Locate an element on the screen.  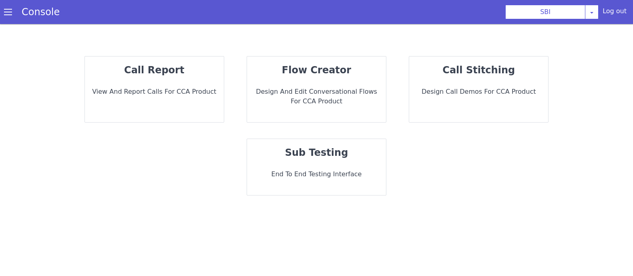
strong: flow creator is located at coordinates (316, 70).